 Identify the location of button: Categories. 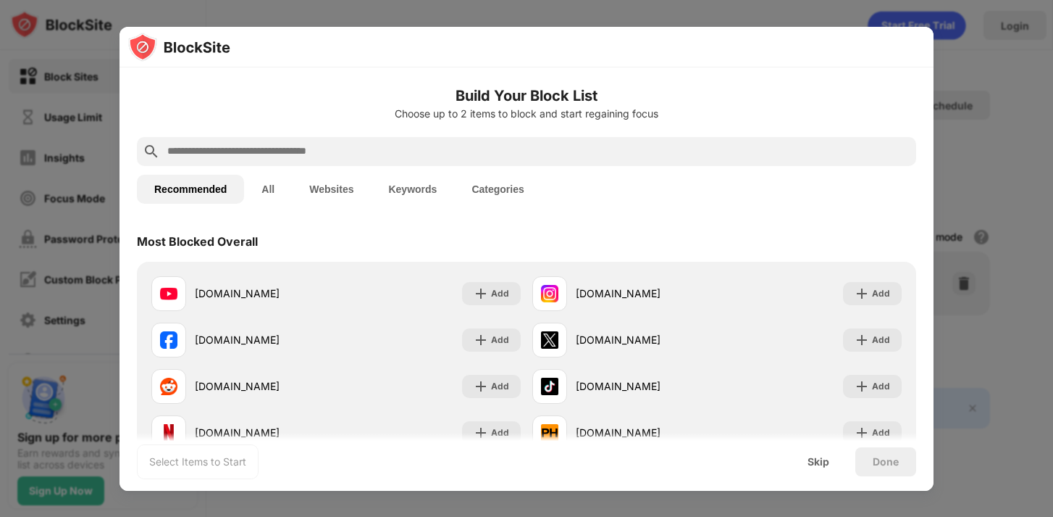
(498, 189).